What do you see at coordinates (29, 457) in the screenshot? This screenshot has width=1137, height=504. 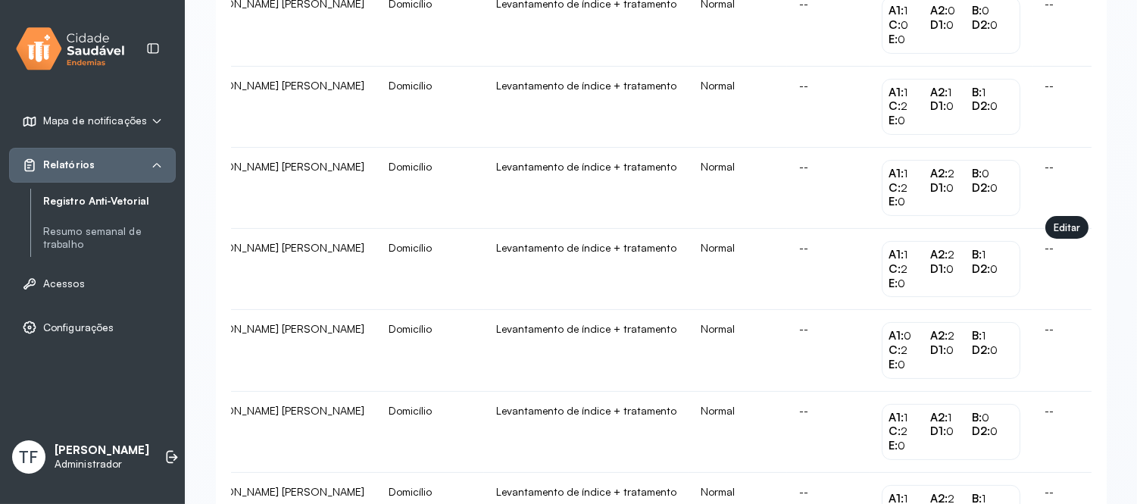 I see `span: TF` at bounding box center [29, 457].